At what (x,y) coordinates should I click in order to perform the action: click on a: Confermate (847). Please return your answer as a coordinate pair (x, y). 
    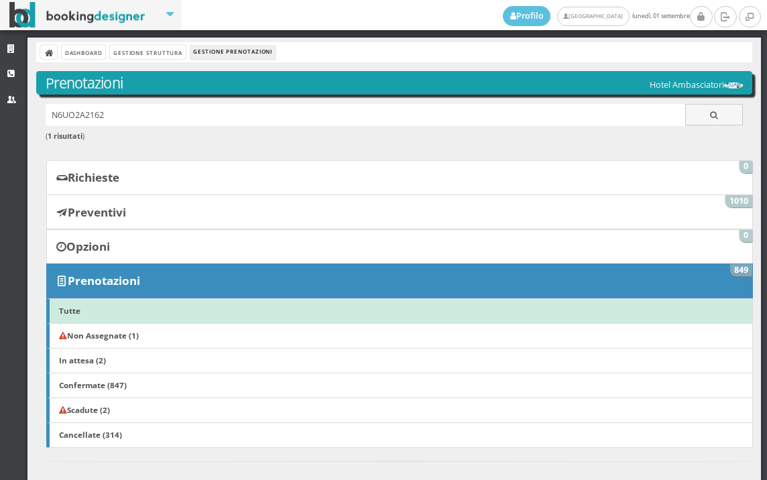
    Looking at the image, I should click on (400, 385).